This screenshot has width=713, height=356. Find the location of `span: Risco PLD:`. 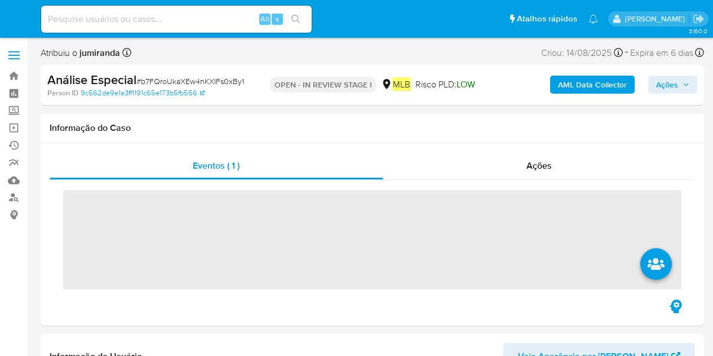

span: Risco PLD: is located at coordinates (445, 85).